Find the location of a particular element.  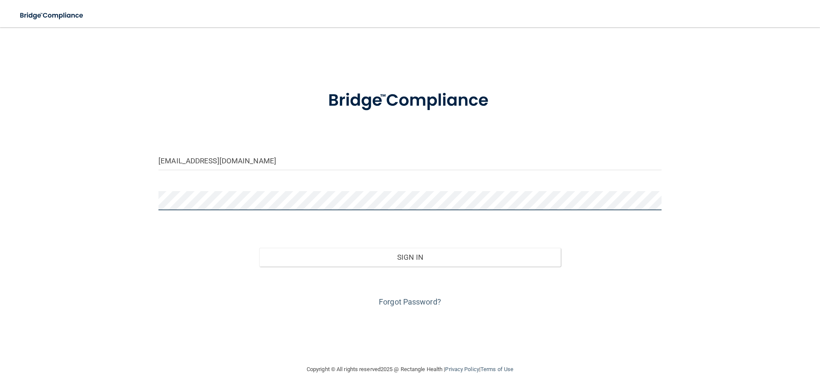

a: Terms of Use is located at coordinates (497, 369).